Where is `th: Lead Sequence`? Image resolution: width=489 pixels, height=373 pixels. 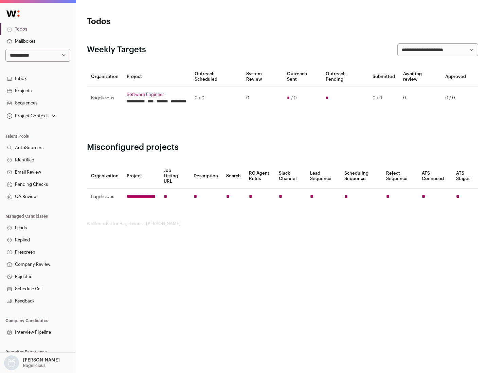
th: Lead Sequence is located at coordinates (323, 176).